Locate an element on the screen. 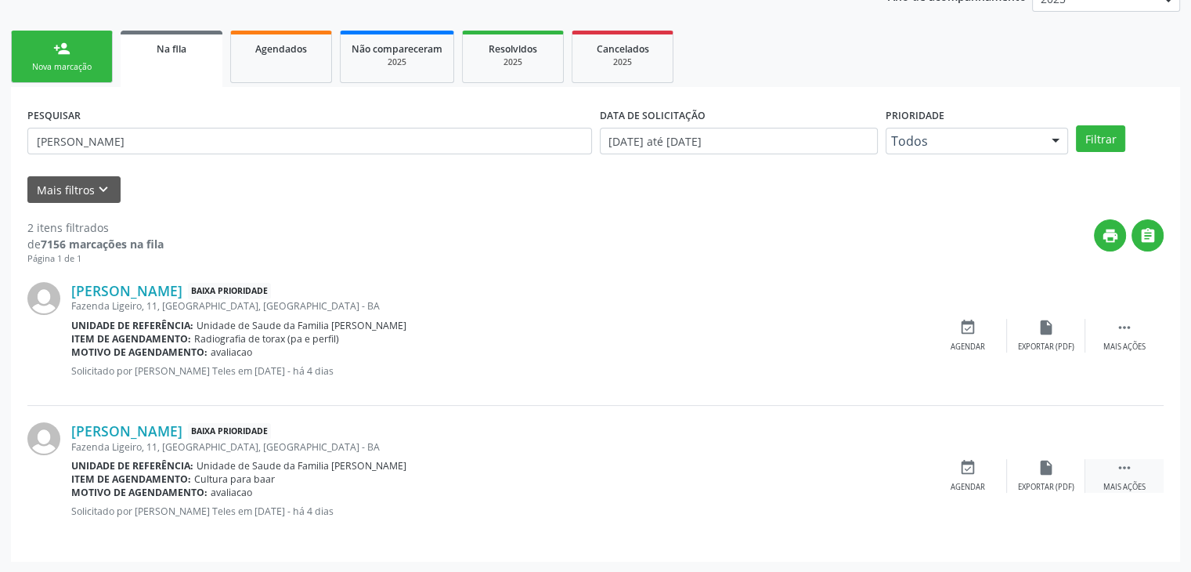 The width and height of the screenshot is (1191, 572). input: Selecione um intervalo is located at coordinates (739, 141).